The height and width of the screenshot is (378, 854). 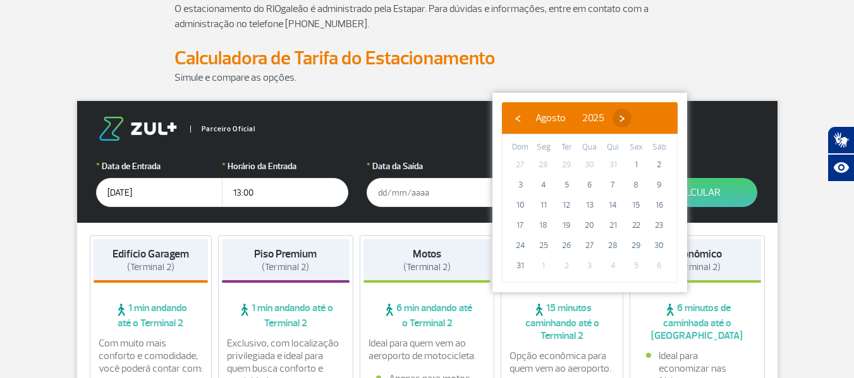 I want to click on span: 11, so click(x=543, y=205).